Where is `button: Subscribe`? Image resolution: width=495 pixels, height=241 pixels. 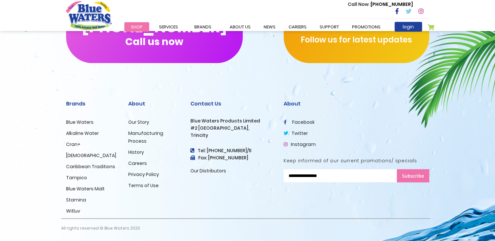 button: Subscribe is located at coordinates (413, 176).